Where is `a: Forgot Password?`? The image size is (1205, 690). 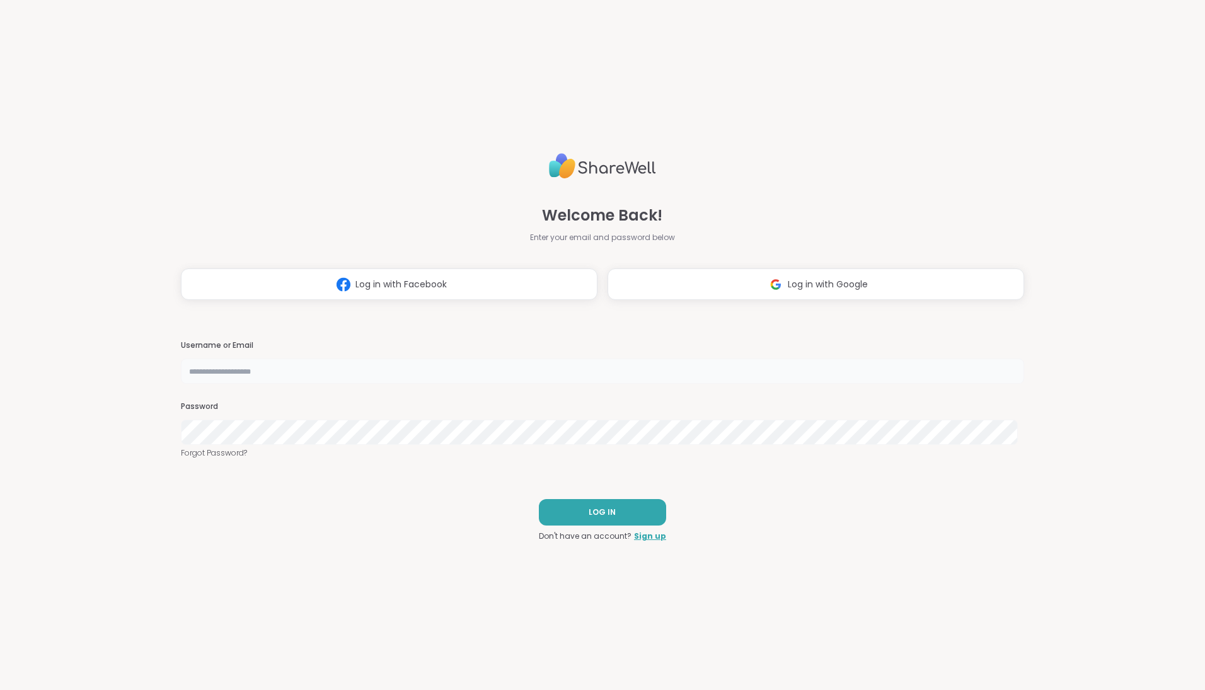 a: Forgot Password? is located at coordinates (602, 453).